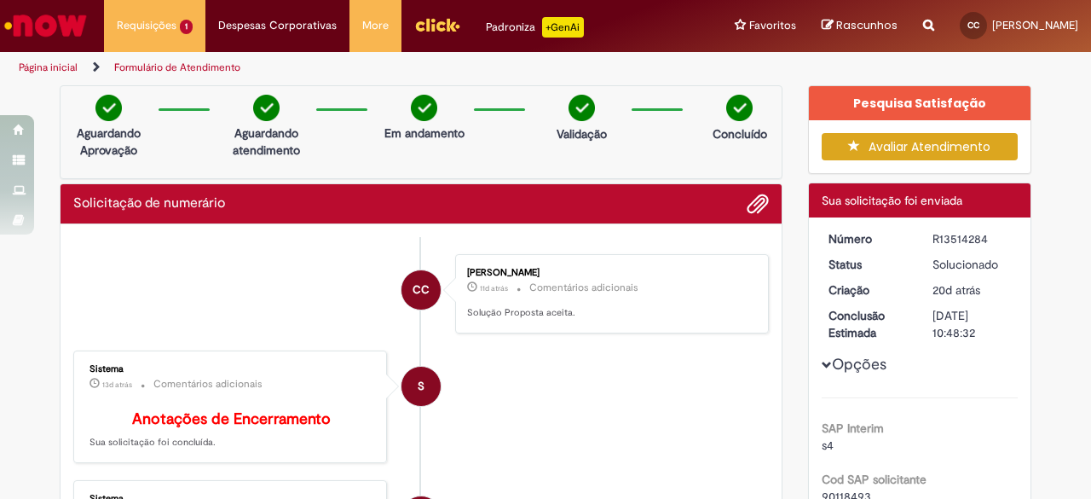  What do you see at coordinates (421, 386) in the screenshot?
I see `span: S` at bounding box center [421, 386].